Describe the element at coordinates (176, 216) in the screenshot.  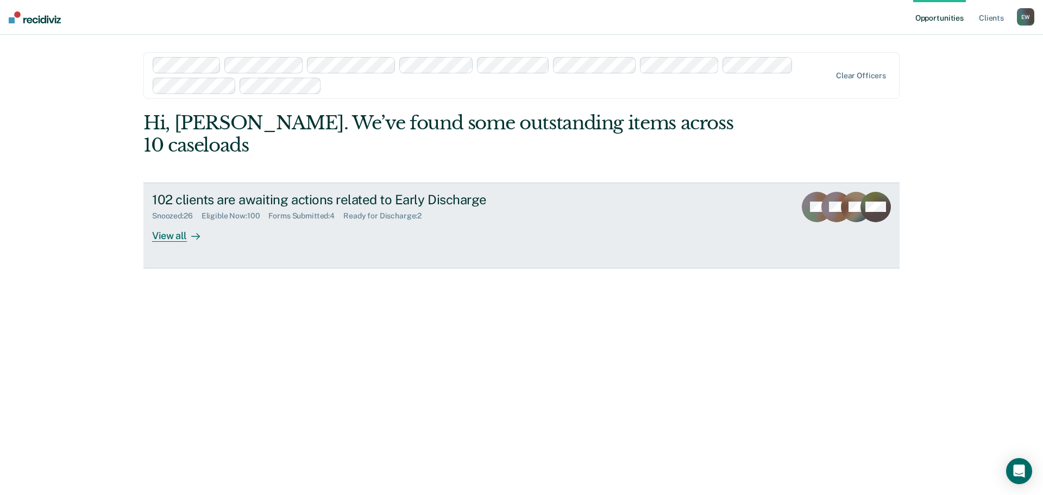
I see `div: Snoozed : 26` at that location.